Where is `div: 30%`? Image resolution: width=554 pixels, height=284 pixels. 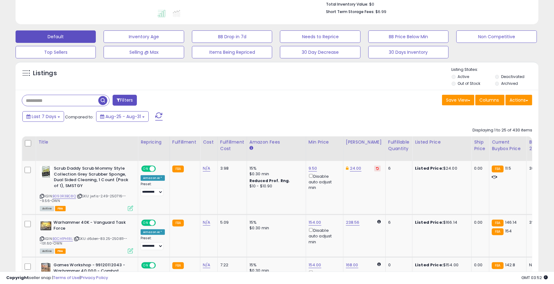
div: 30% is located at coordinates (539, 169).